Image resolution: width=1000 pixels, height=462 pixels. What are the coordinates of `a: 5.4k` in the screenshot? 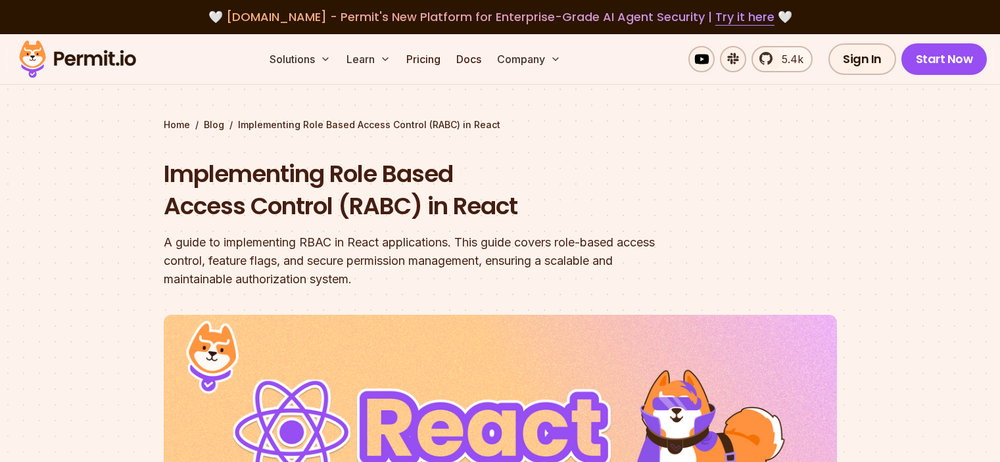 It's located at (782, 59).